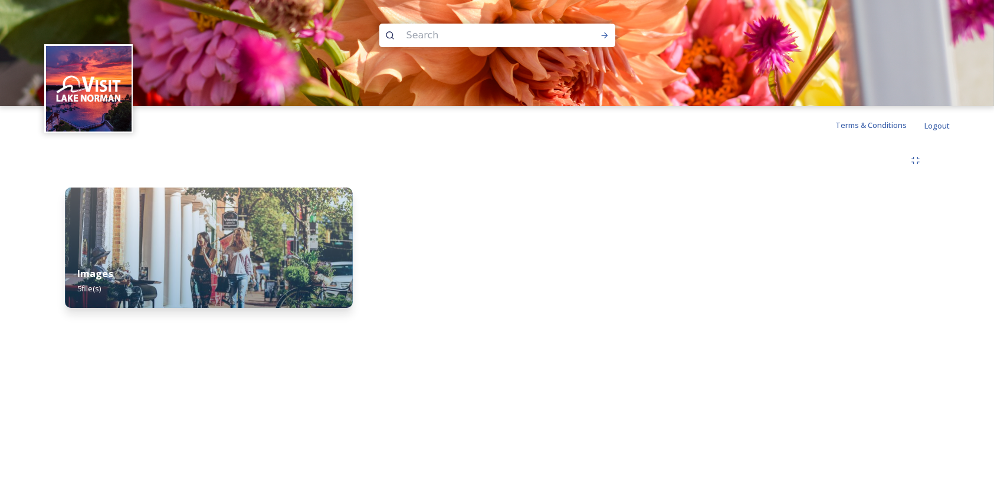 The image size is (994, 483). I want to click on a: Terms & Conditions, so click(879, 125).